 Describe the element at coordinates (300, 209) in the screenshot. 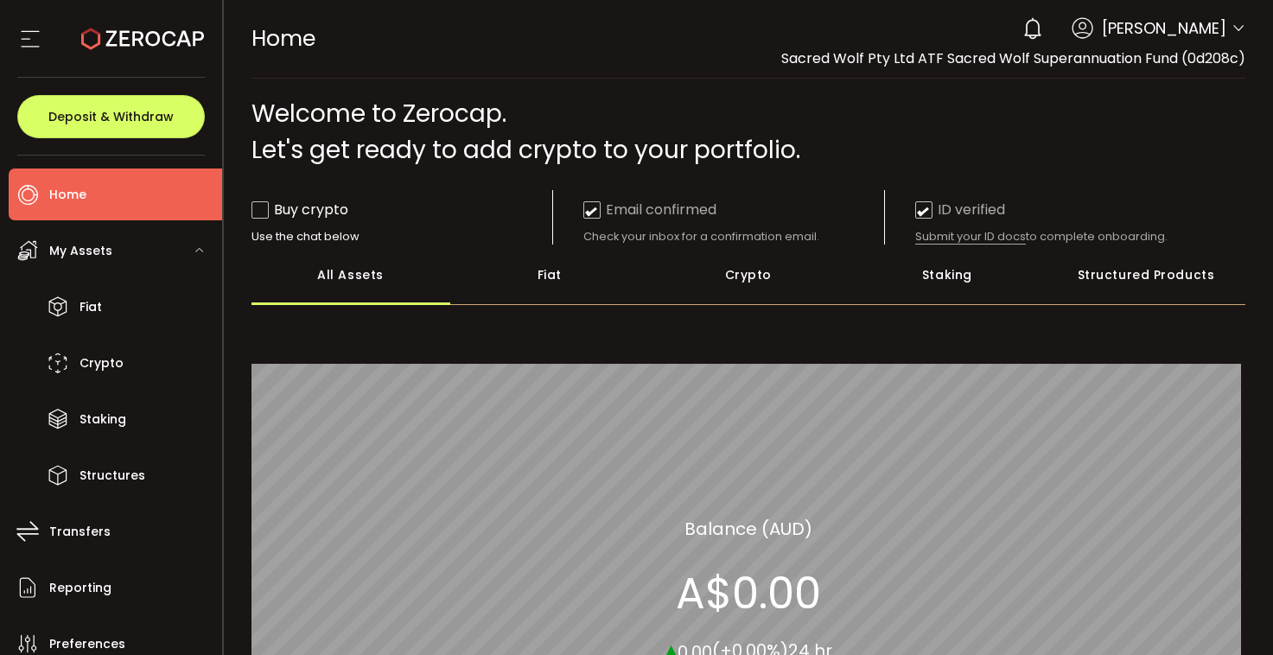

I see `div: Buy crypto` at that location.